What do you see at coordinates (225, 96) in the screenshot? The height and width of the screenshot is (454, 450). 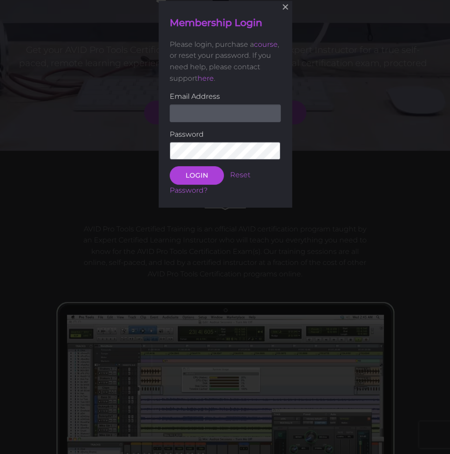 I see `label: Email Address` at bounding box center [225, 96].